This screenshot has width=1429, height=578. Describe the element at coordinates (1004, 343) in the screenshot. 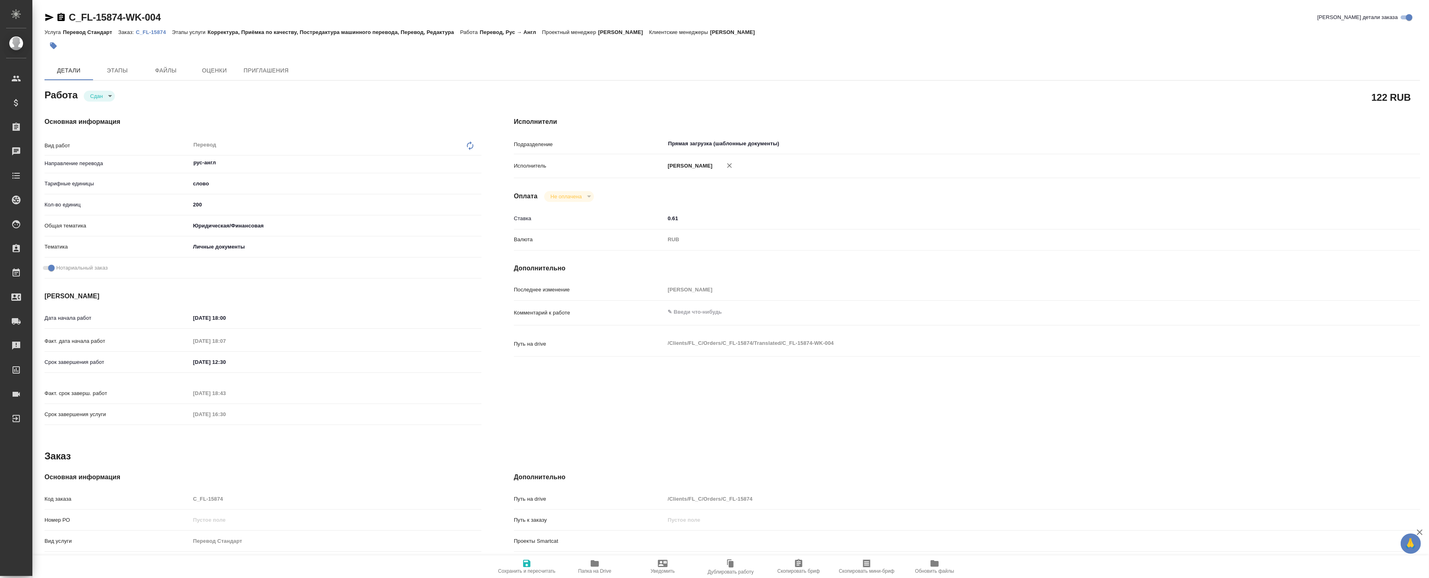

I see `textarea: /Clients/FL_C/Orders/C_FL-15874/Translated/C_FL-15874-WK-004` at that location.